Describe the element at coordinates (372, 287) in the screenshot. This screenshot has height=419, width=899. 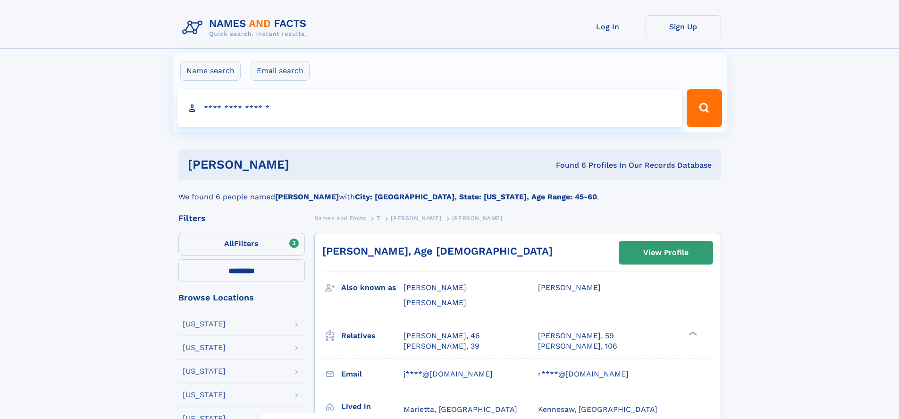
I see `h3: Also known as` at that location.